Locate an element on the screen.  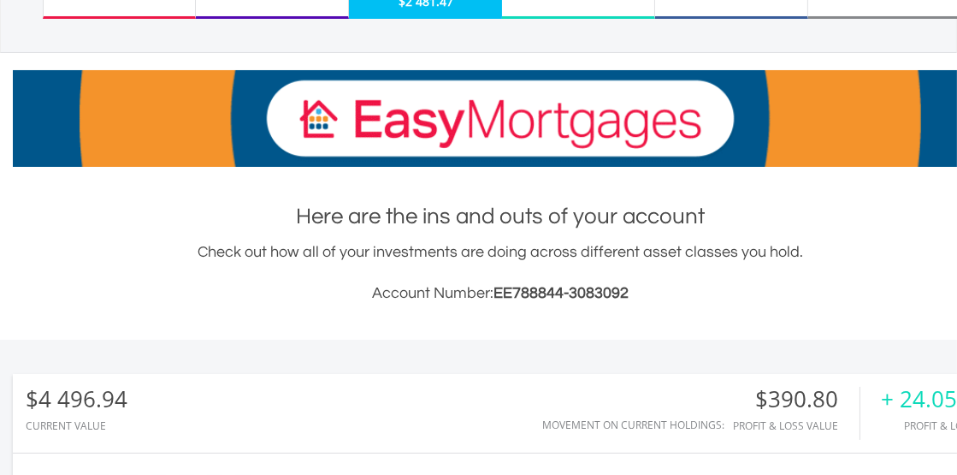
span: EE788844-3083092 is located at coordinates (561, 292).